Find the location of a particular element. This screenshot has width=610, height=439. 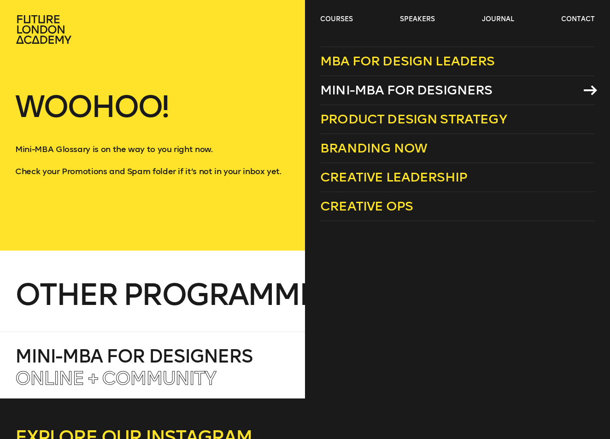

a: journal is located at coordinates (498, 19).